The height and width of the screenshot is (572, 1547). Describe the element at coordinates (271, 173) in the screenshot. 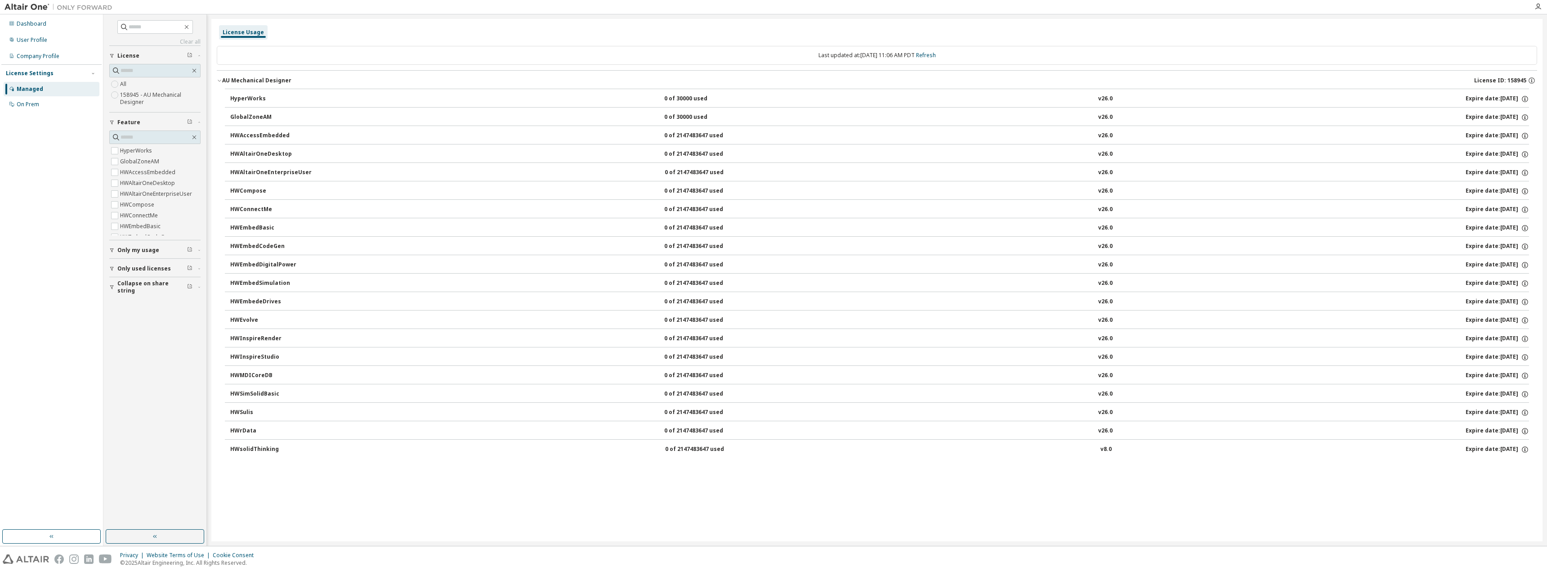

I see `div: HWAltairOneEnterpriseUser` at that location.